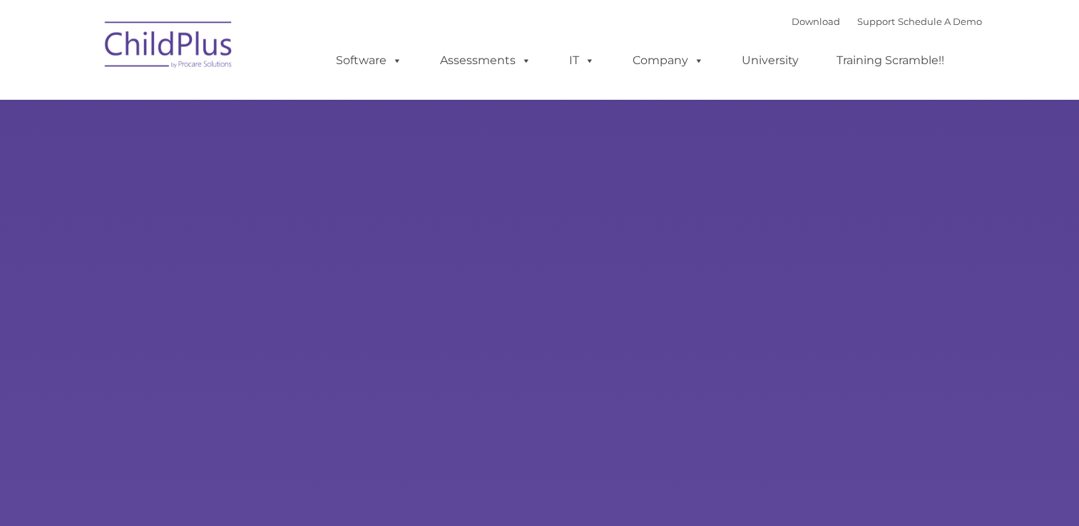 The height and width of the screenshot is (526, 1079). What do you see at coordinates (890, 61) in the screenshot?
I see `a: Training Scramble!!` at bounding box center [890, 61].